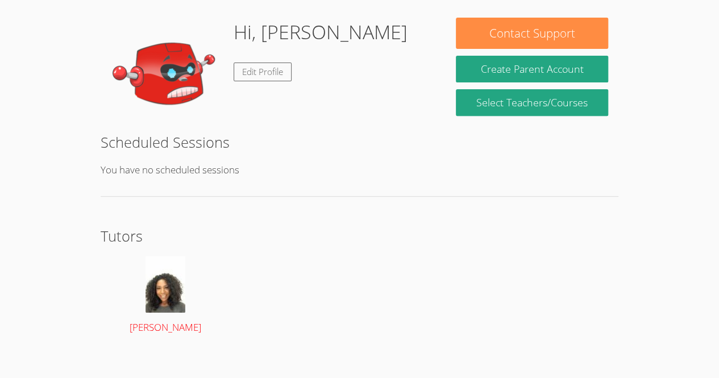 The height and width of the screenshot is (378, 719). What do you see at coordinates (359, 142) in the screenshot?
I see `h2: Scheduled Sessions` at bounding box center [359, 142].